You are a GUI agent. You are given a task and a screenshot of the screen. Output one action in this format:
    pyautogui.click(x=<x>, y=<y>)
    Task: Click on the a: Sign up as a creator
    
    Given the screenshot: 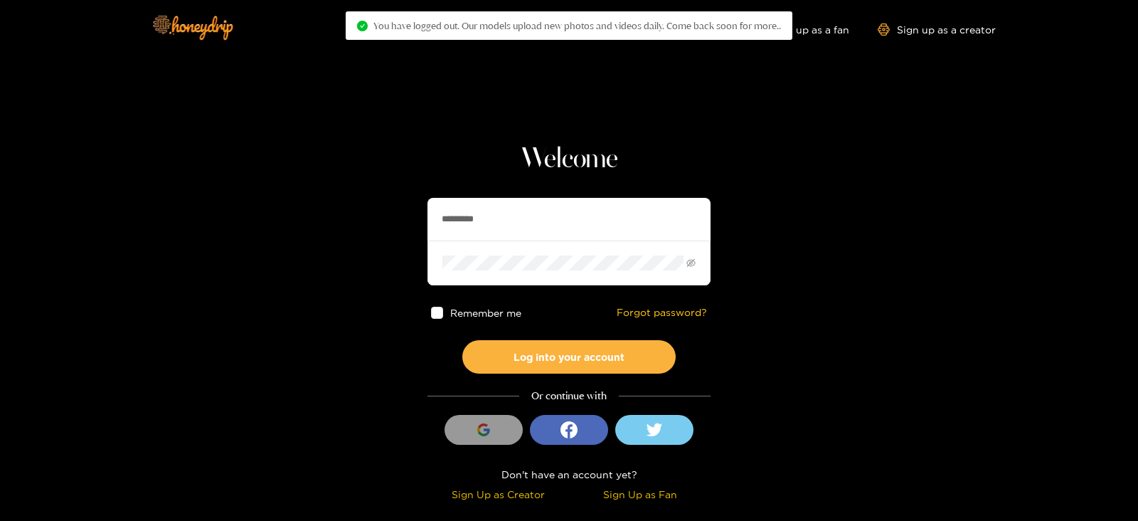 What is the action you would take?
    pyautogui.click(x=937, y=29)
    